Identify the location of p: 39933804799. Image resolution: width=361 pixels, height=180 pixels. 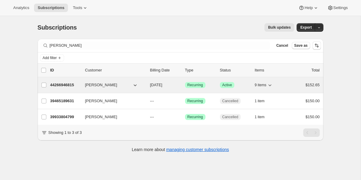
(65, 117).